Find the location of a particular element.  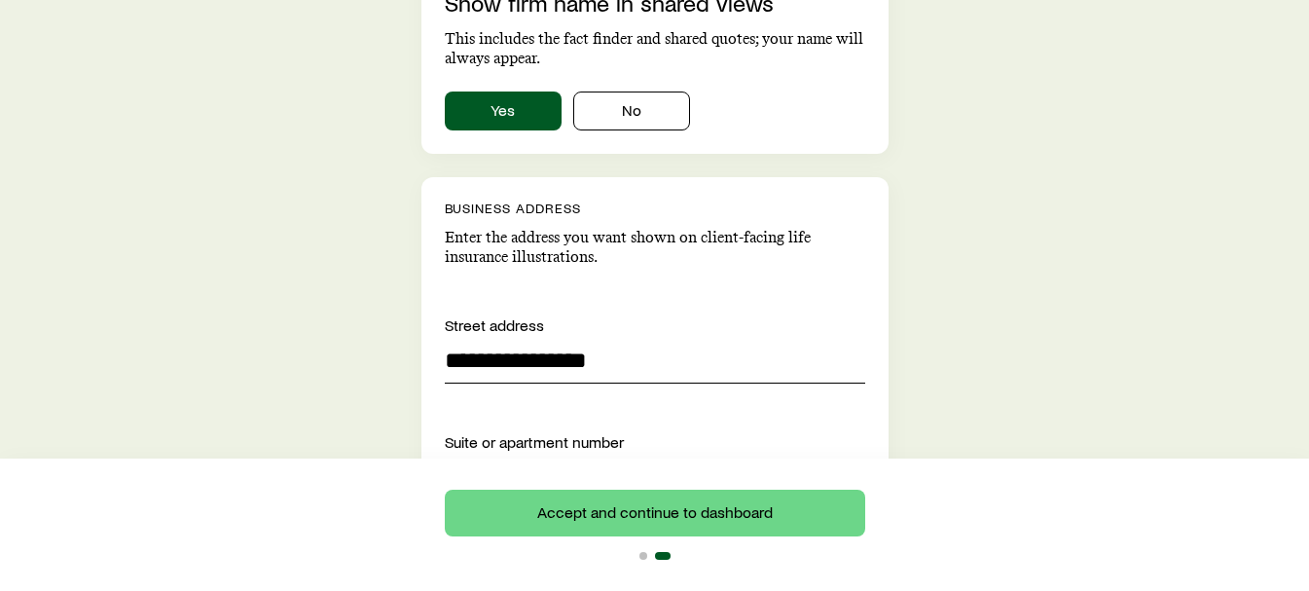

button: Yes is located at coordinates (503, 111).